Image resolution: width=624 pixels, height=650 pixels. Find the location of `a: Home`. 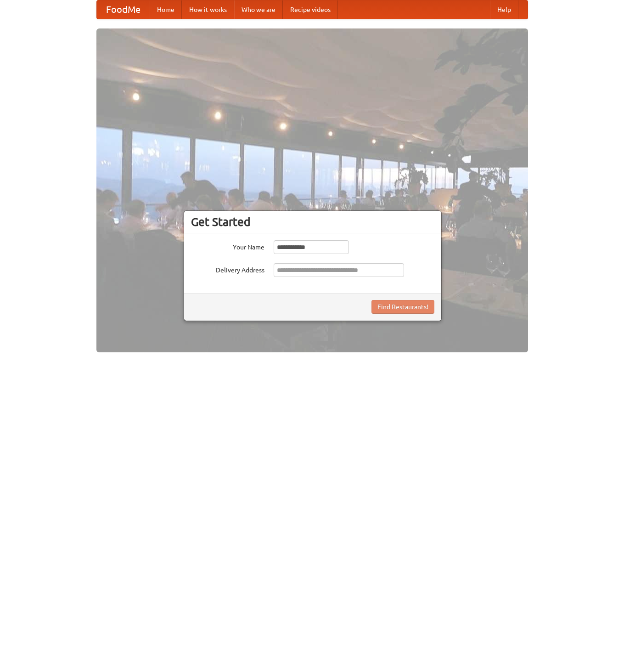

a: Home is located at coordinates (166, 10).